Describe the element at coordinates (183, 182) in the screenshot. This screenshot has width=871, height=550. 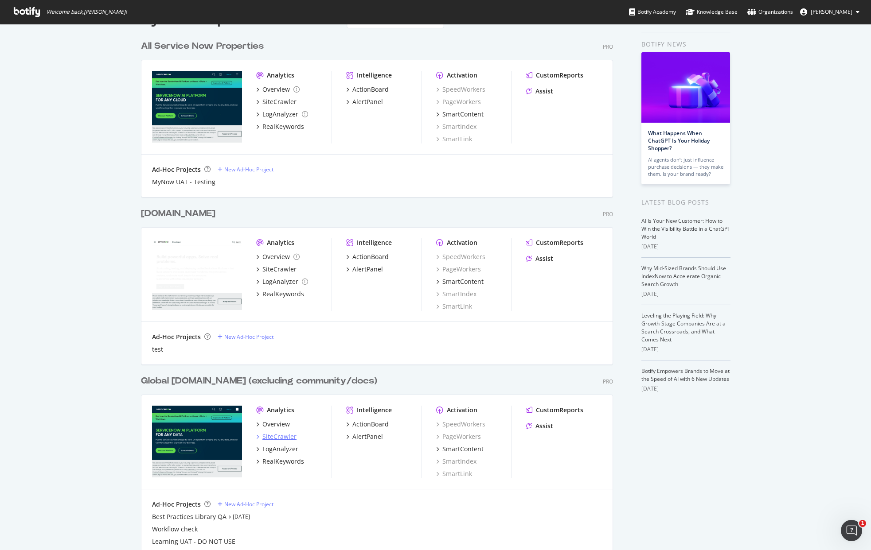
I see `div: MyNow UAT - Testing` at that location.